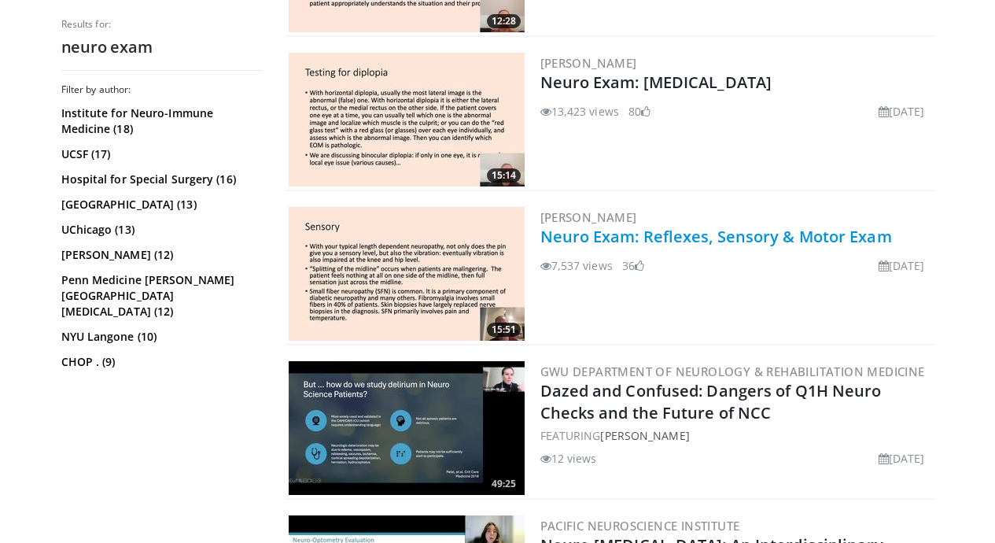 The image size is (995, 543). Describe the element at coordinates (569, 458) in the screenshot. I see `li: 12 views` at that location.